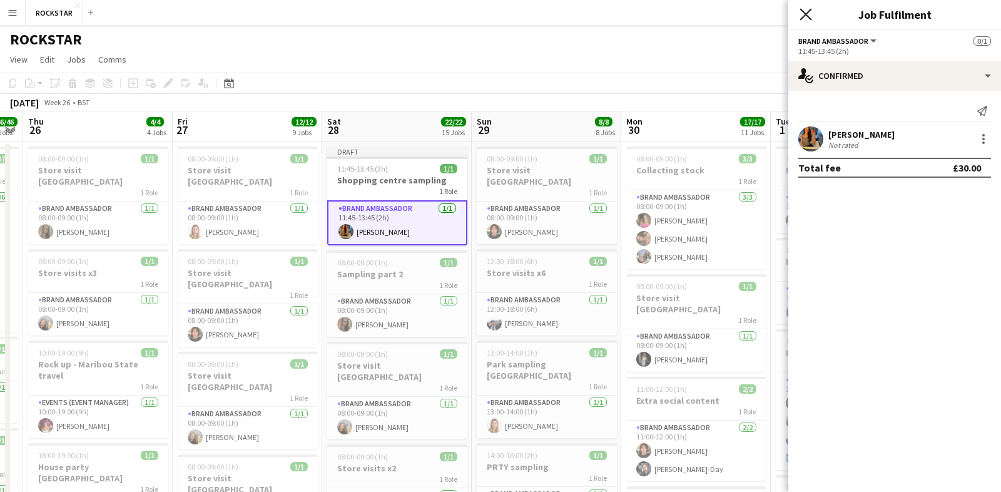 The image size is (1001, 492). Describe the element at coordinates (54, 13) in the screenshot. I see `button: ROCKSTAR` at that location.